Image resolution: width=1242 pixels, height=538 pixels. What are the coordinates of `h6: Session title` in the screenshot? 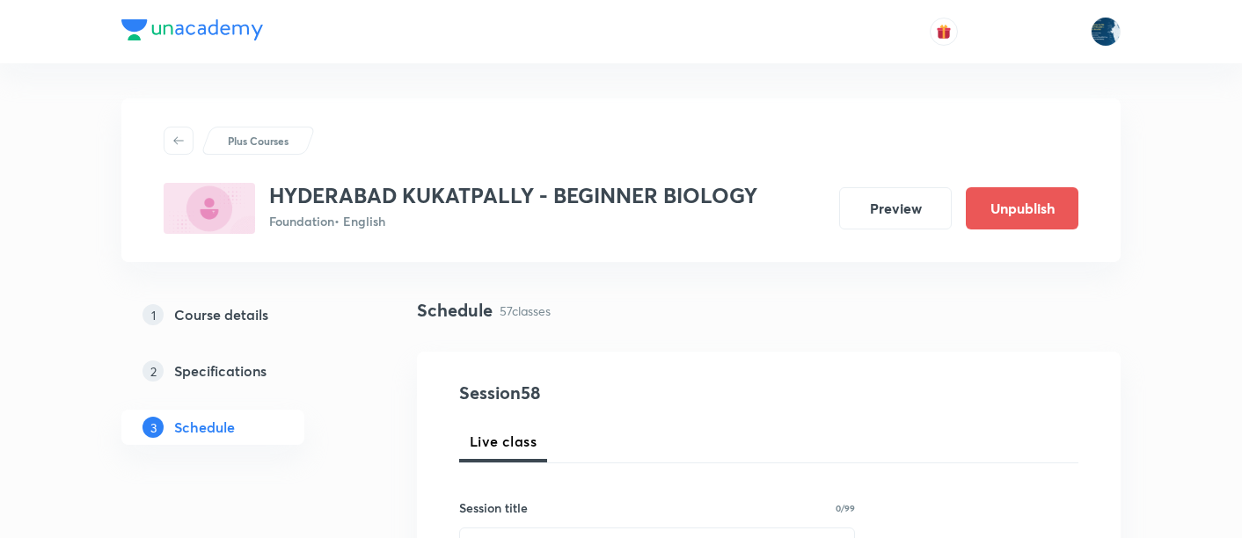 It's located at (494, 508).